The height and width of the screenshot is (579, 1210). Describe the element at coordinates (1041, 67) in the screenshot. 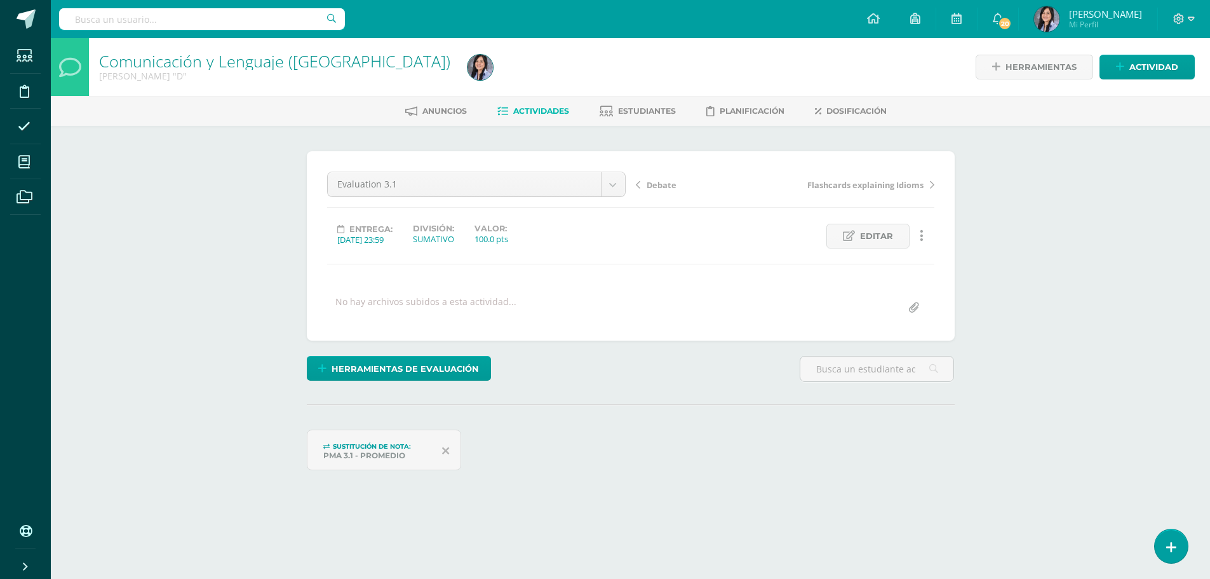

I see `span: Herramientas` at that location.